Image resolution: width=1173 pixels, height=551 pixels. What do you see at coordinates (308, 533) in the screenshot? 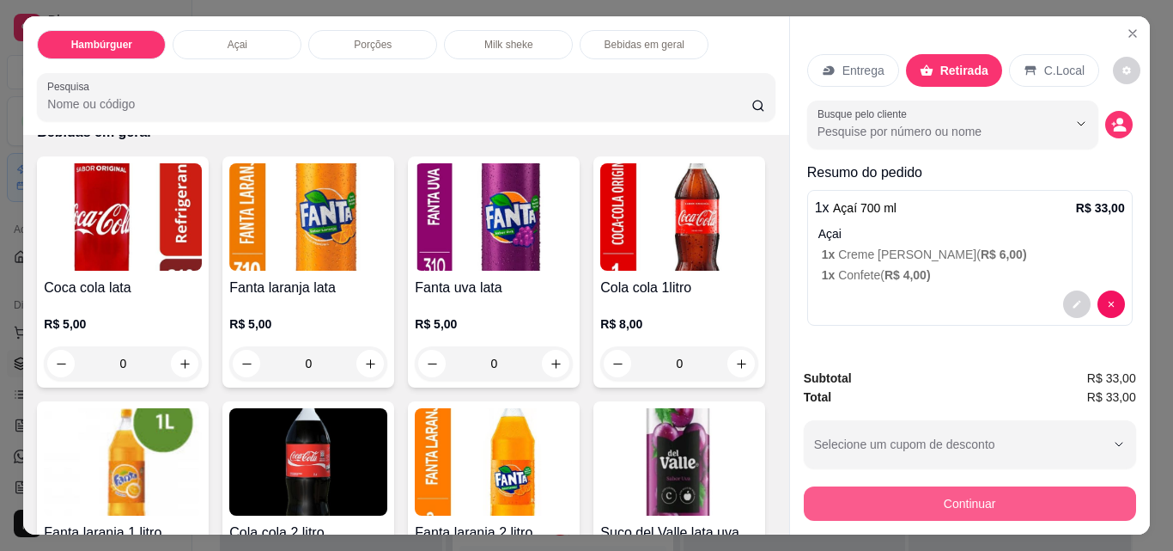
I see `h4: Cola cola 2 litro` at bounding box center [308, 533].